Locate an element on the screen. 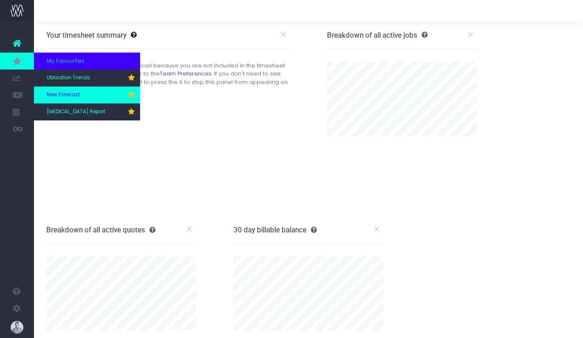 Image resolution: width=583 pixels, height=338 pixels. img: images/default_profile_image.png is located at coordinates (17, 328).